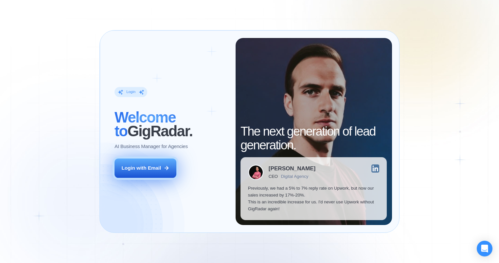 The width and height of the screenshot is (499, 263). Describe the element at coordinates (485, 248) in the screenshot. I see `div: Open Intercom Messenger` at that location.